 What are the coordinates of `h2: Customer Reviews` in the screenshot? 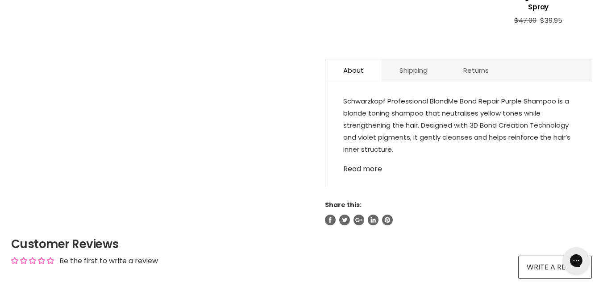 It's located at (301, 244).